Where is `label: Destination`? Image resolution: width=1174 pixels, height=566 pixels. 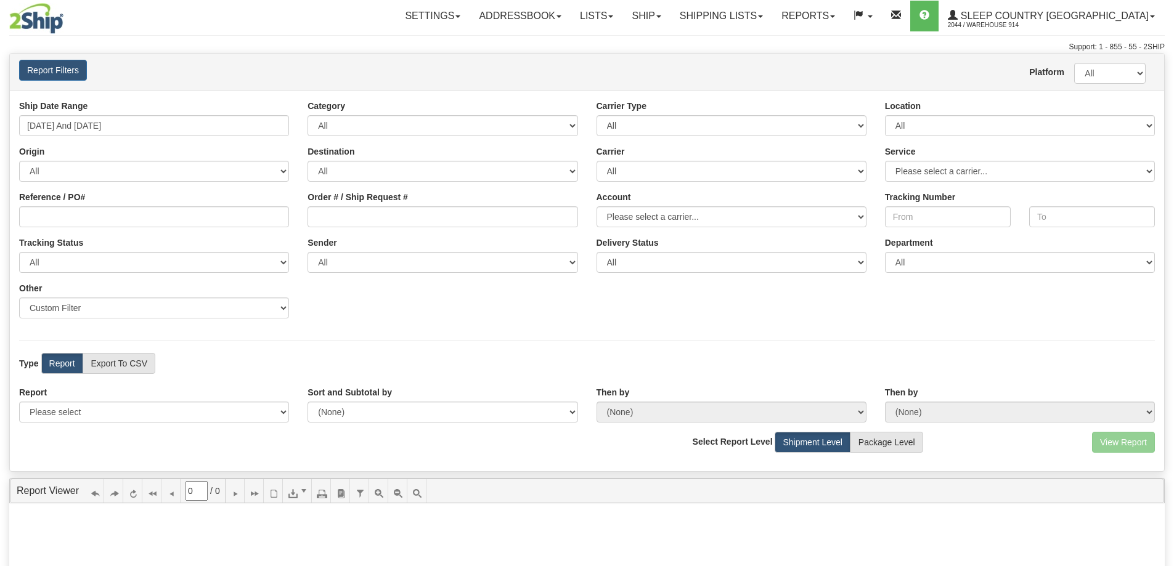
label: Destination is located at coordinates (331, 152).